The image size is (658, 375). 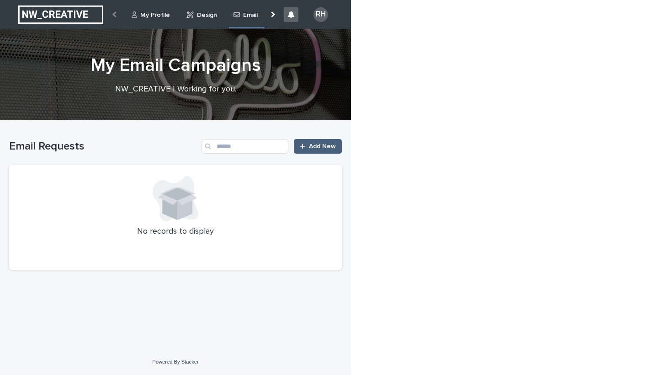 What do you see at coordinates (176, 232) in the screenshot?
I see `p: No records to display` at bounding box center [176, 232].